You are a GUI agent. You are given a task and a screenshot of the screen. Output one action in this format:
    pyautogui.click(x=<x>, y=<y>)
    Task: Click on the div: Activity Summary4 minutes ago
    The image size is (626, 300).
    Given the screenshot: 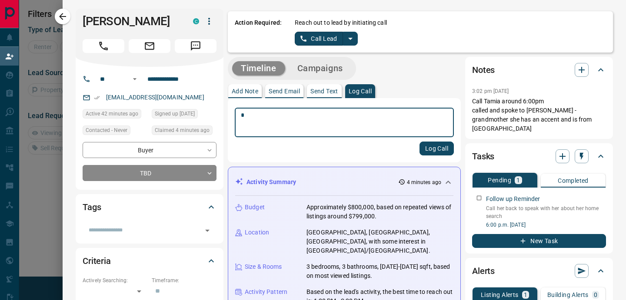 What is the action you would take?
    pyautogui.click(x=344, y=182)
    